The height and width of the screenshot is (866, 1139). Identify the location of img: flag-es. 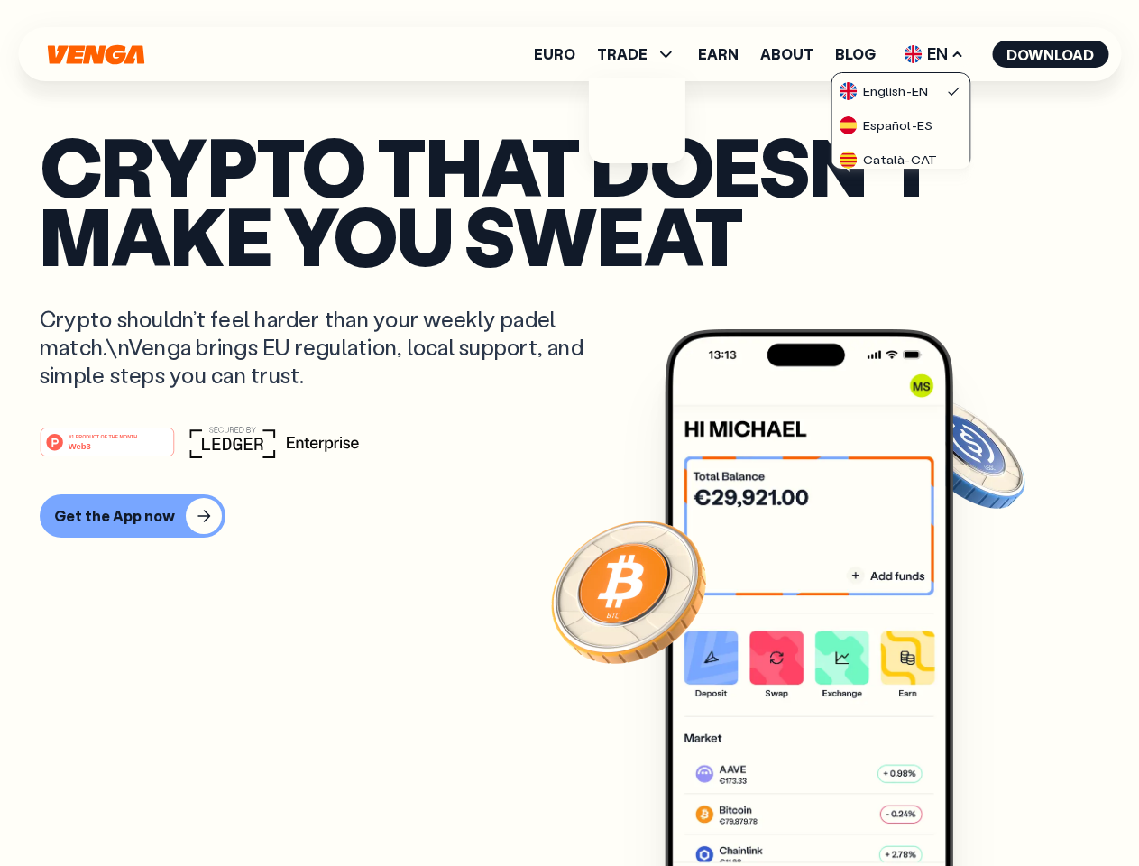
(849, 125).